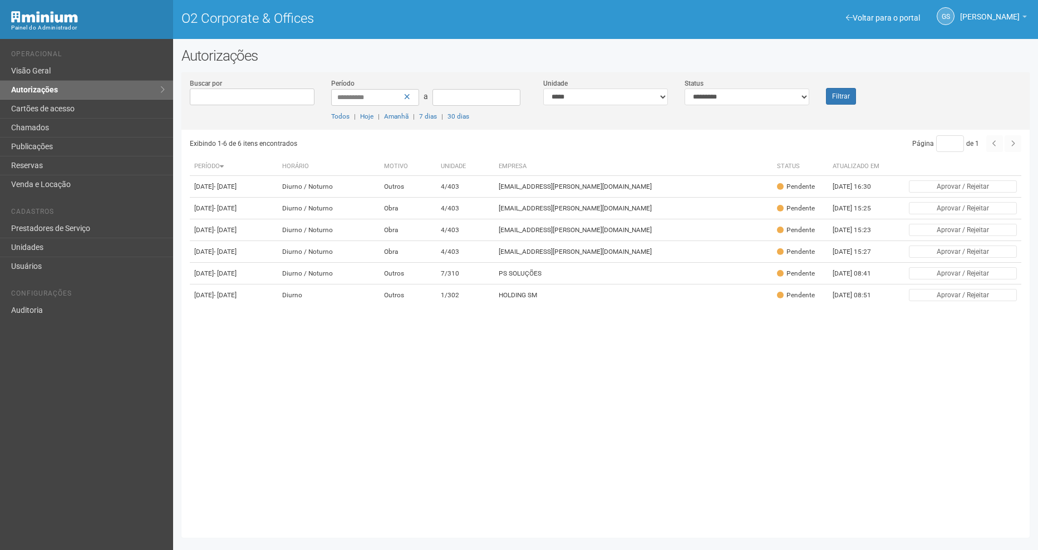 This screenshot has height=550, width=1038. What do you see at coordinates (88, 295) in the screenshot?
I see `li: Configurações` at bounding box center [88, 295].